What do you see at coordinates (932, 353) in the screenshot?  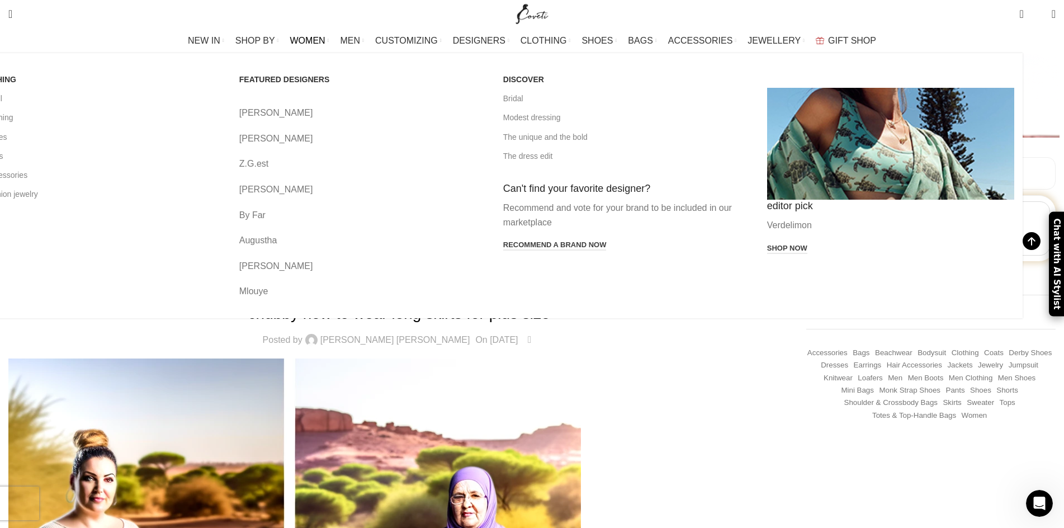 I see `a: Bodysuit (156 items)` at bounding box center [932, 353].